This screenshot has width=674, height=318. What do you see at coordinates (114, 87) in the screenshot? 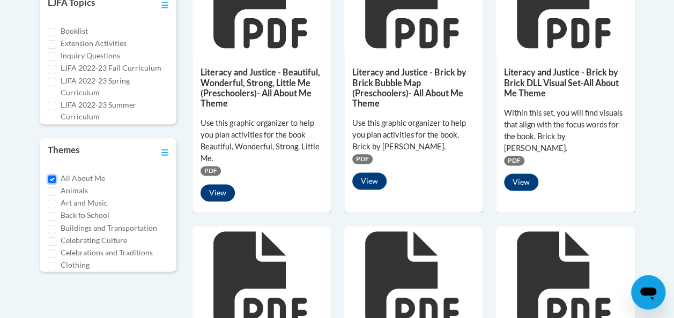
I see `label: LJFA 2022-23 Spring Curriculum` at bounding box center [114, 87].